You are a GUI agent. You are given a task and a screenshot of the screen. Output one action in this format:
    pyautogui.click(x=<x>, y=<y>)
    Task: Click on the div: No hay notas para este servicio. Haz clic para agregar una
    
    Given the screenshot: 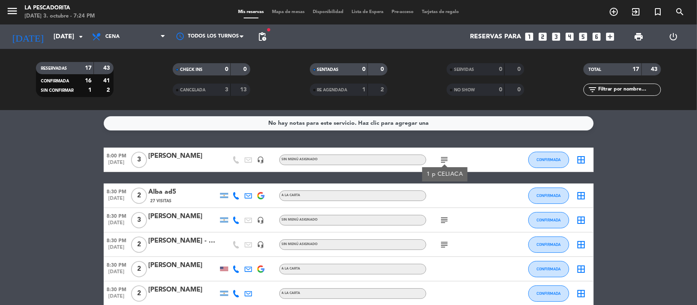 What is the action you would take?
    pyautogui.click(x=348, y=123)
    